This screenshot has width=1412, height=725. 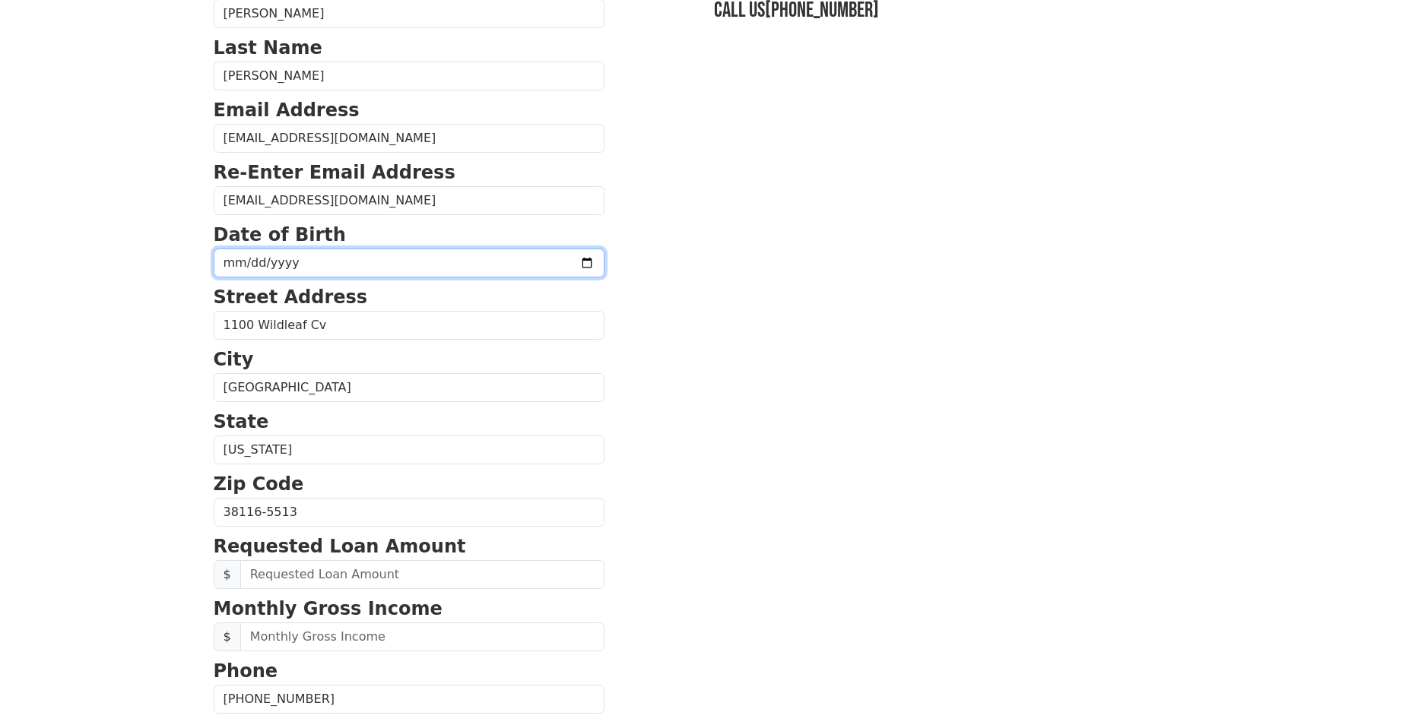 I want to click on input: Phone, so click(x=409, y=700).